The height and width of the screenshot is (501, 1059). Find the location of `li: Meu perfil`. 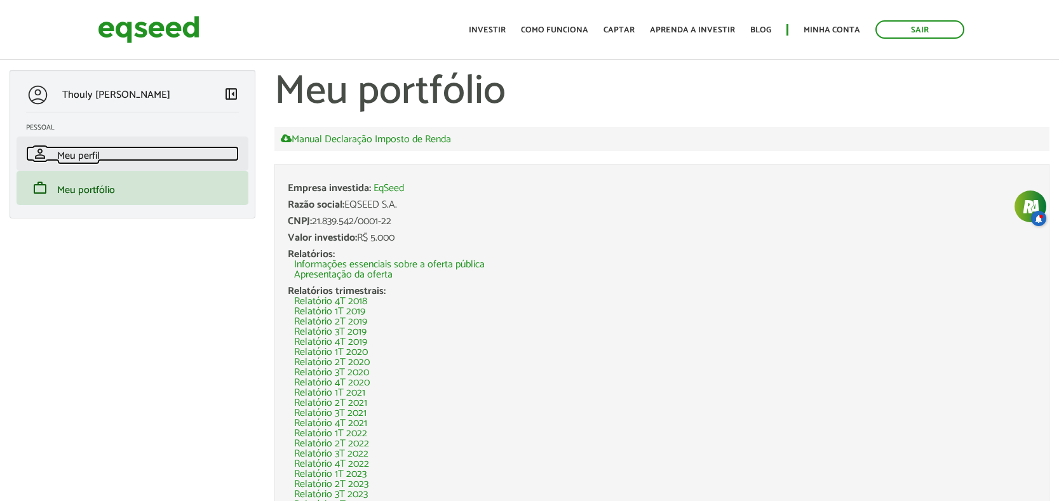

li: Meu perfil is located at coordinates (132, 154).